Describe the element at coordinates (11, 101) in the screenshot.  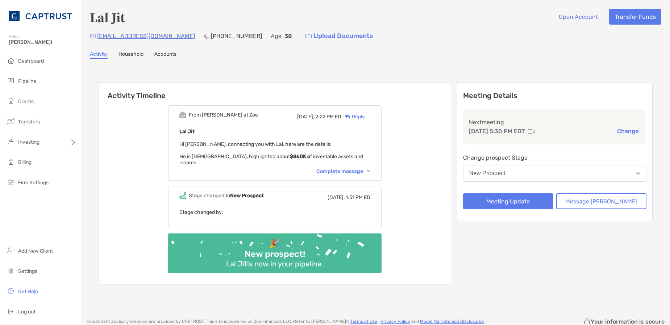
I see `img: clients icon` at that location.